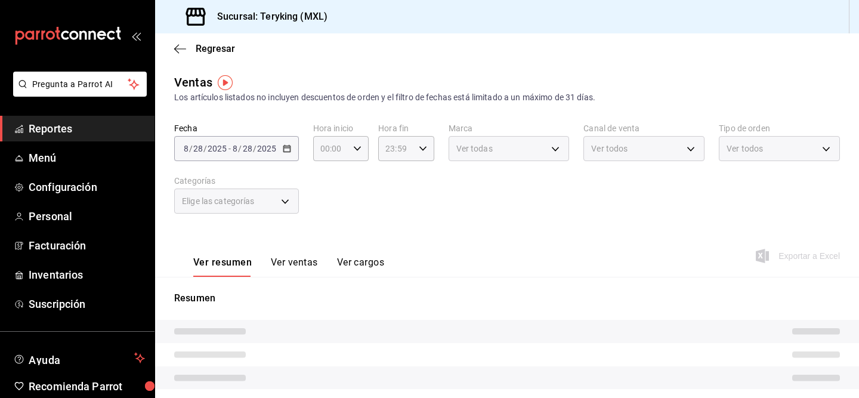  Describe the element at coordinates (236, 128) in the screenshot. I see `label: Fecha` at that location.